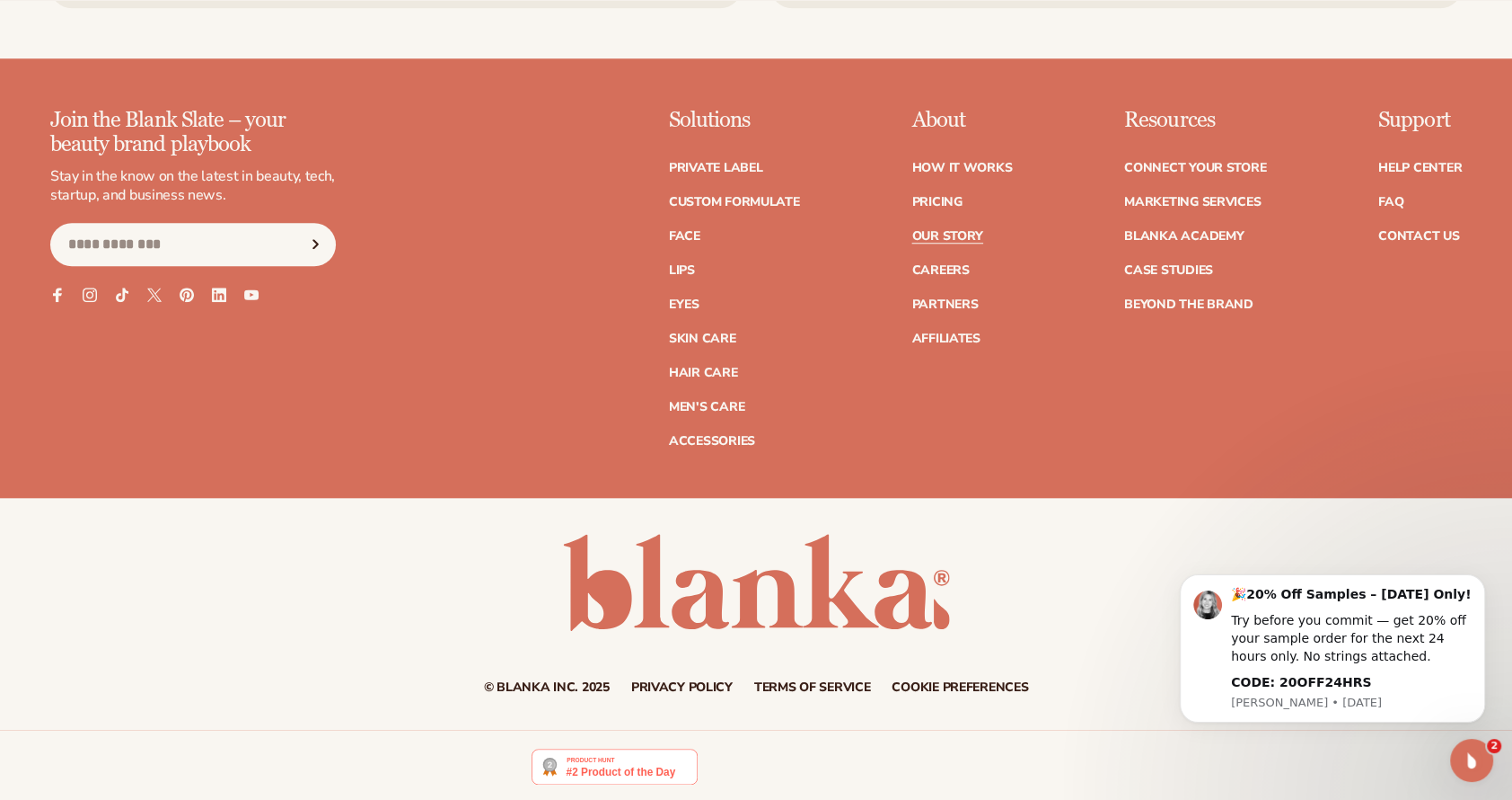  I want to click on a: Beyond the brand, so click(1189, 305).